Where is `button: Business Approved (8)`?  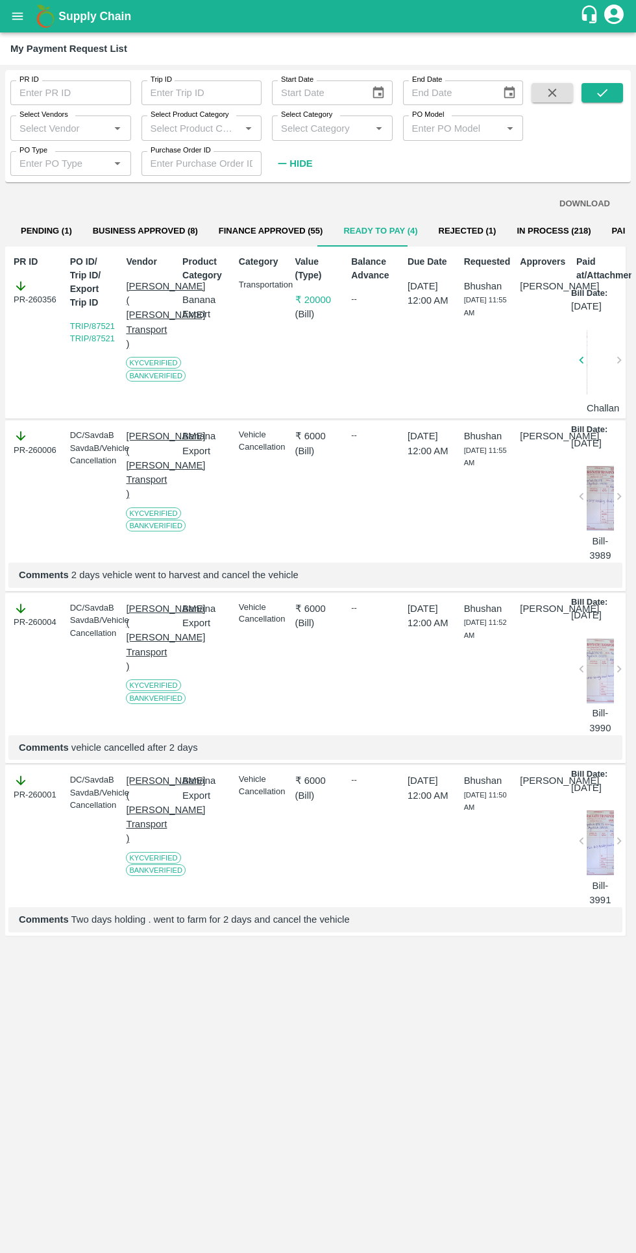 button: Business Approved (8) is located at coordinates (145, 231).